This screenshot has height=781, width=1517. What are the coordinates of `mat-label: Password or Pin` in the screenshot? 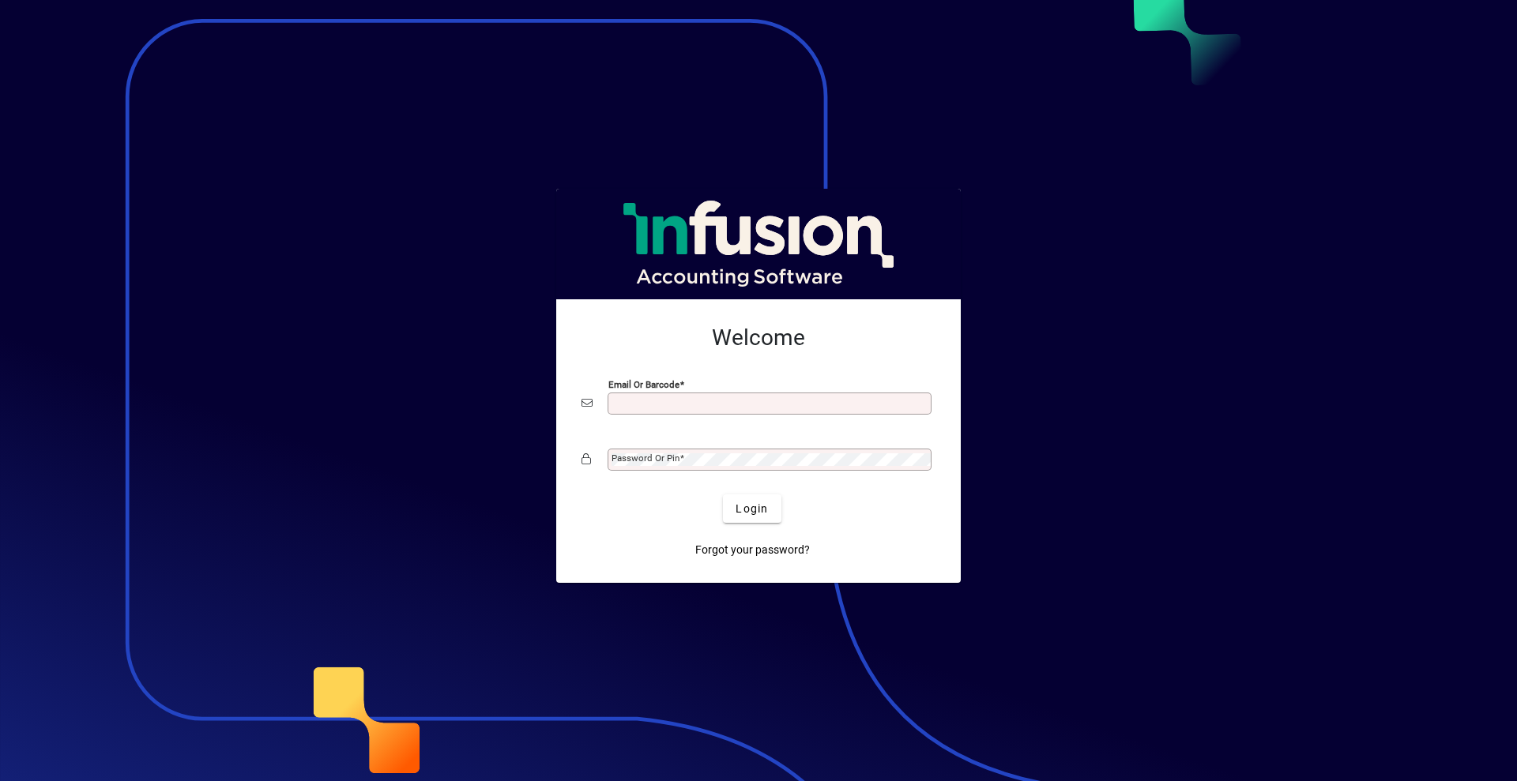 It's located at (646, 458).